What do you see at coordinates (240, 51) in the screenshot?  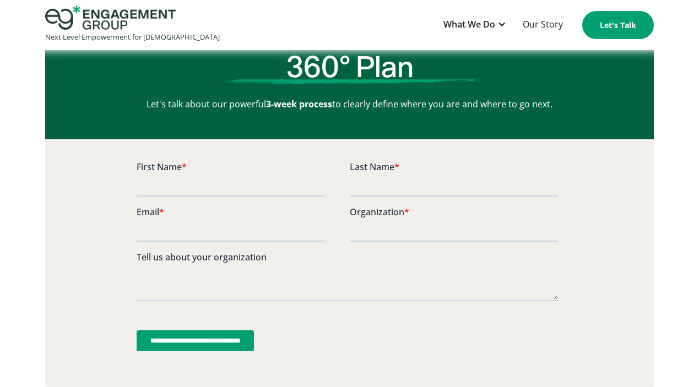 I see `span: Organization` at bounding box center [240, 51].